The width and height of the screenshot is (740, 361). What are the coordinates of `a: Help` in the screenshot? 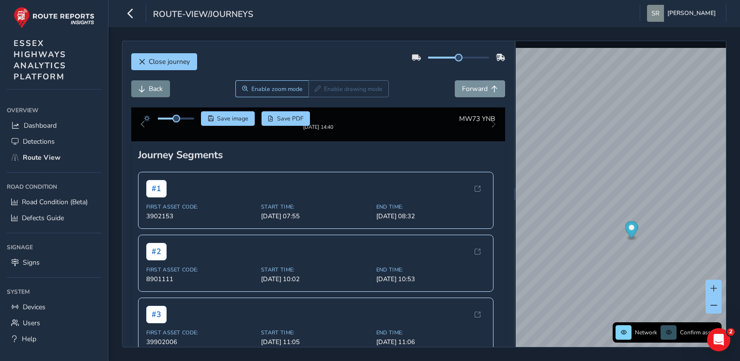 It's located at (54, 339).